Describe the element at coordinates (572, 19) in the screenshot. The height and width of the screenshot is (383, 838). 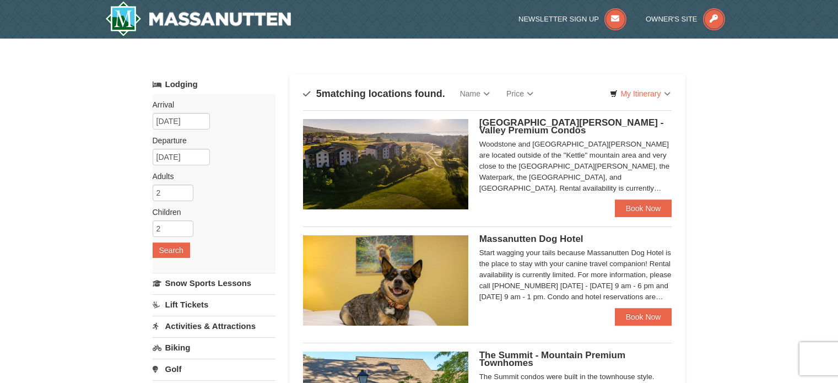
I see `a: Newsletter Sign Up` at that location.